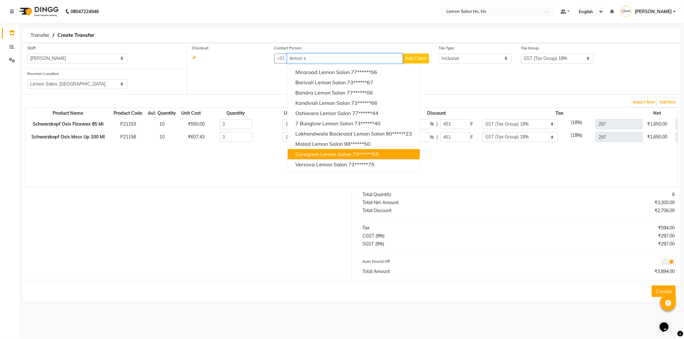 The image size is (684, 339). What do you see at coordinates (68, 113) in the screenshot?
I see `th: Product Name` at bounding box center [68, 113].